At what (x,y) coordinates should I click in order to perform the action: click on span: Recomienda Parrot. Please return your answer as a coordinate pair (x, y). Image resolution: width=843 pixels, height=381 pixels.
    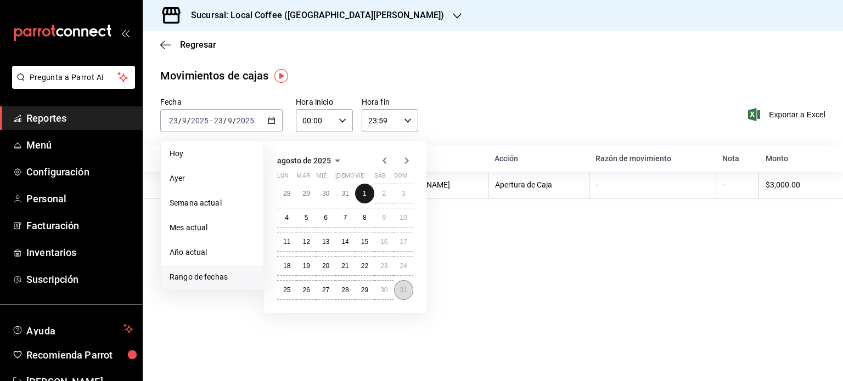
    Looking at the image, I should click on (80, 355).